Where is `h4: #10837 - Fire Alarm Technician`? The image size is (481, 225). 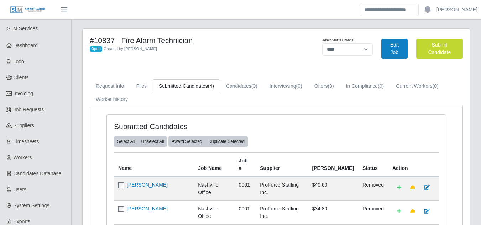 h4: #10837 - Fire Alarm Technician is located at coordinates (196, 40).